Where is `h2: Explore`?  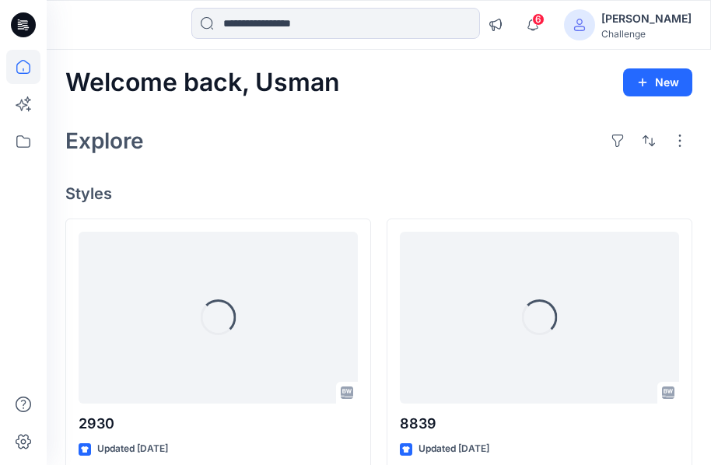 h2: Explore is located at coordinates (104, 141).